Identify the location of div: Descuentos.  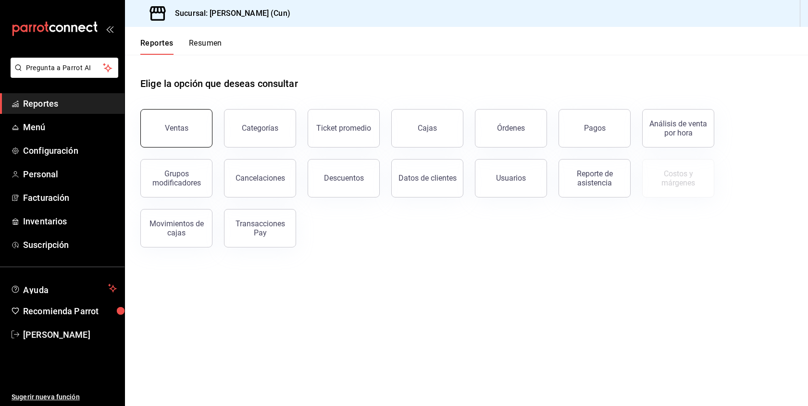
(344, 178).